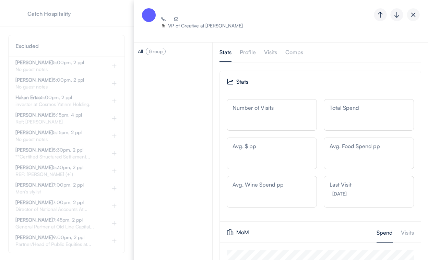 The image size is (428, 260). What do you see at coordinates (163, 26) in the screenshot?
I see `img: building-05.svg` at bounding box center [163, 26].